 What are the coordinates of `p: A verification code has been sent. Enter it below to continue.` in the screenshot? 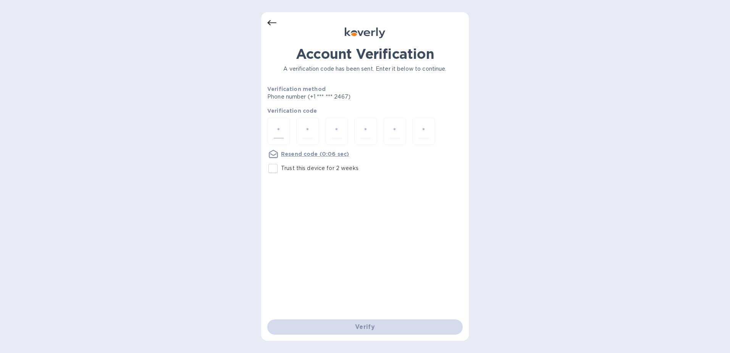 It's located at (365, 69).